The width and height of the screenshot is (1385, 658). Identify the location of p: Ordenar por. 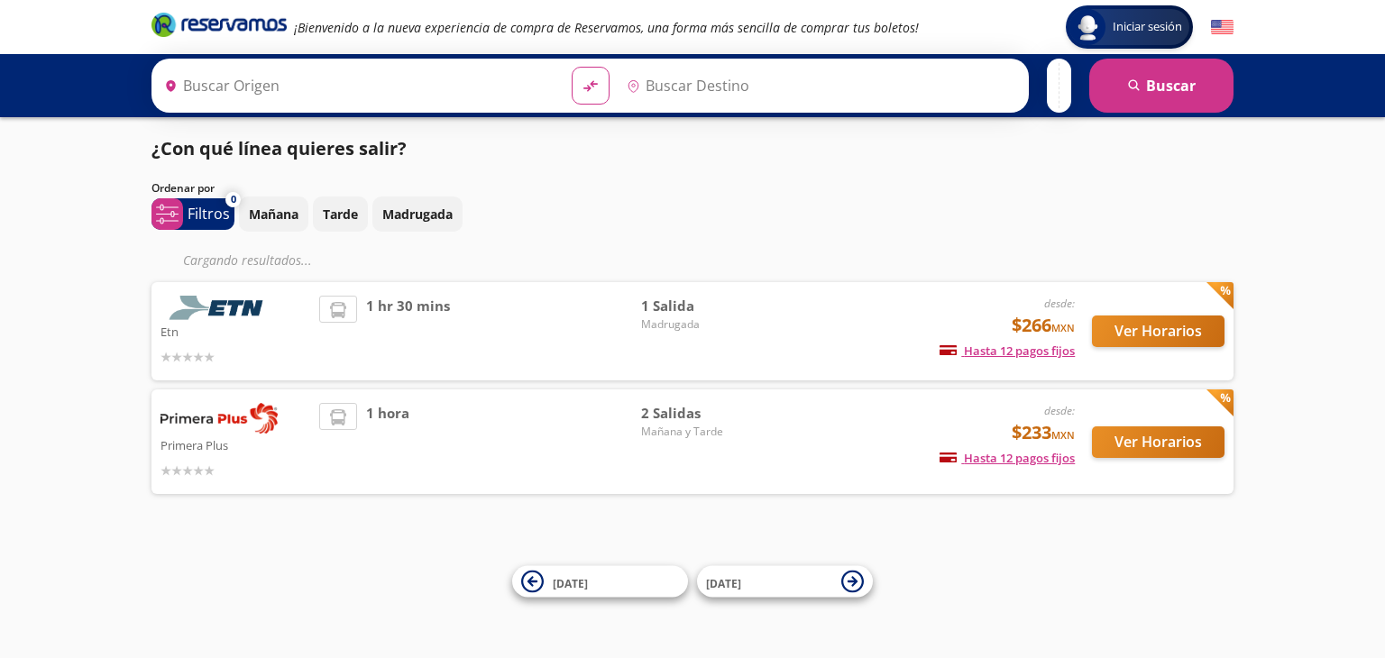
(183, 189).